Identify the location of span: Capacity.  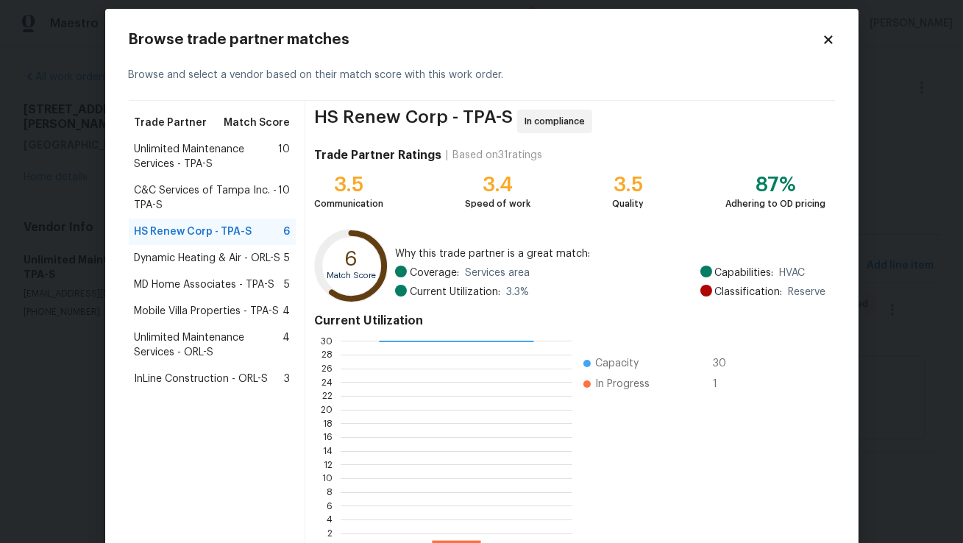
(617, 363).